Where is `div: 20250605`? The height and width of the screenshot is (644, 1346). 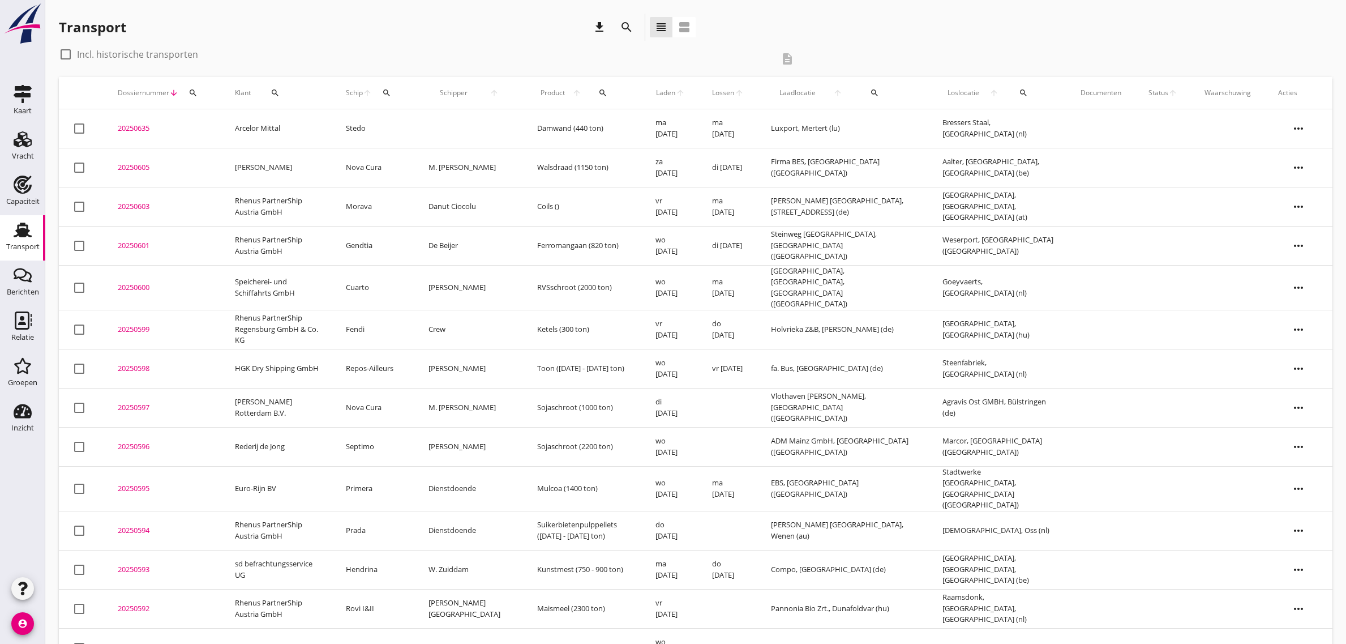 div: 20250605 is located at coordinates (162, 168).